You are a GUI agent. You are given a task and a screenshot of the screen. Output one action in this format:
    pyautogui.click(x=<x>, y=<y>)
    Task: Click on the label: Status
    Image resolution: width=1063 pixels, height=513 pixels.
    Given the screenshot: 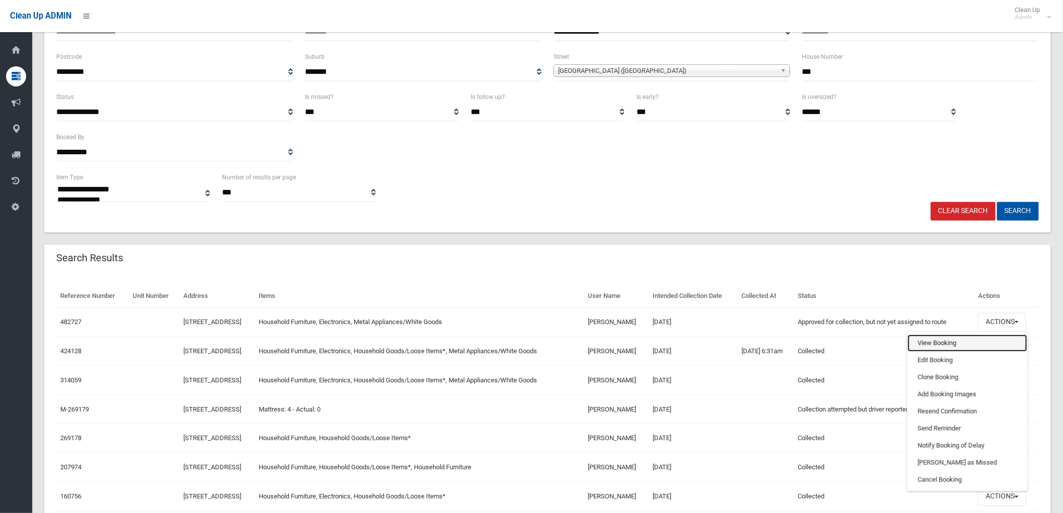 What is the action you would take?
    pyautogui.click(x=65, y=97)
    